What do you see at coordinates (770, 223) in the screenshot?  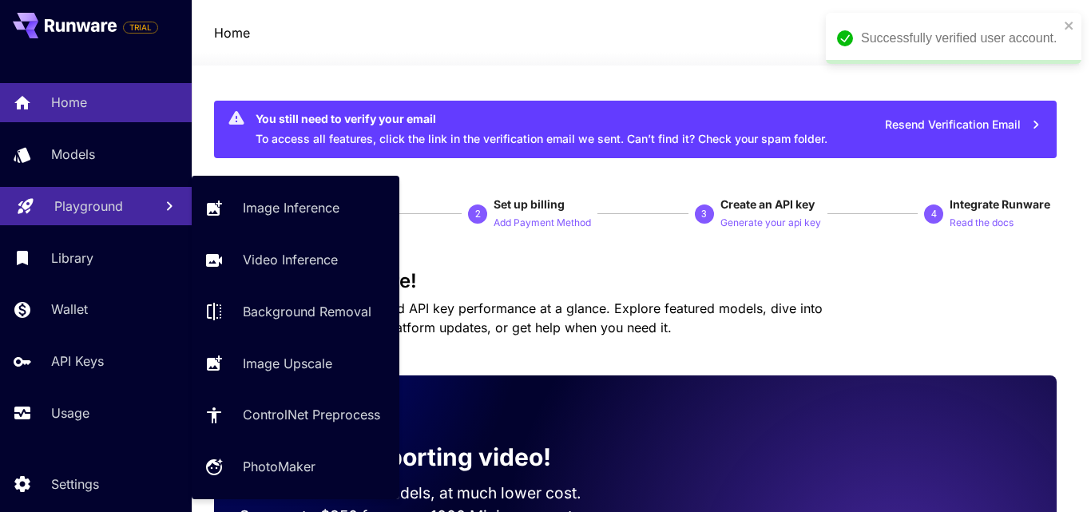 I see `p: Generate your api key` at bounding box center [770, 223].